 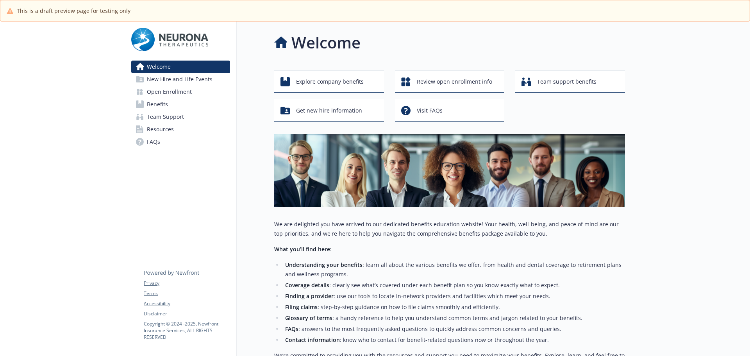 I want to click on a: New Hire and Life Events, so click(x=180, y=79).